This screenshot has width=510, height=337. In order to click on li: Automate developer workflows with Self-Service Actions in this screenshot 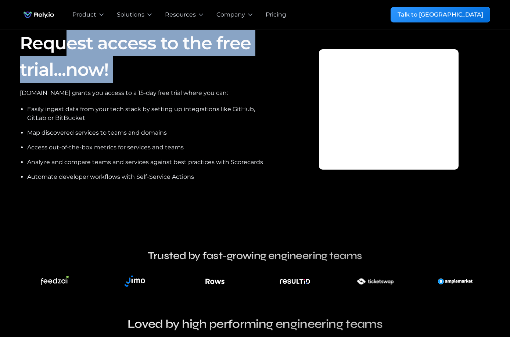, I will do `click(150, 177)`.